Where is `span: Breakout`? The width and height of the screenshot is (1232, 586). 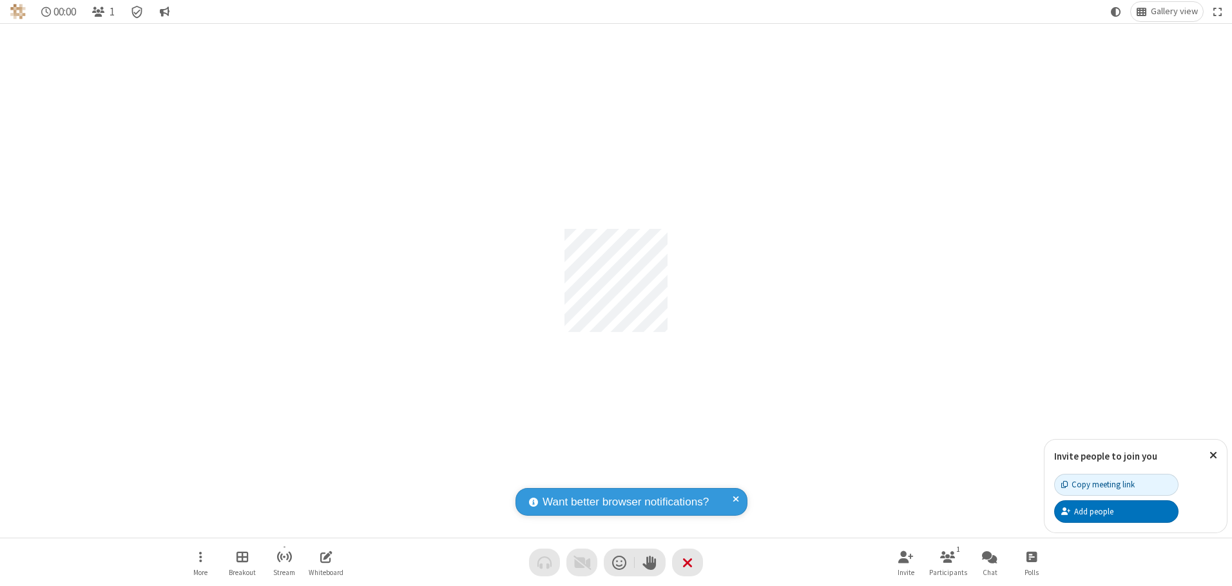 span: Breakout is located at coordinates (242, 572).